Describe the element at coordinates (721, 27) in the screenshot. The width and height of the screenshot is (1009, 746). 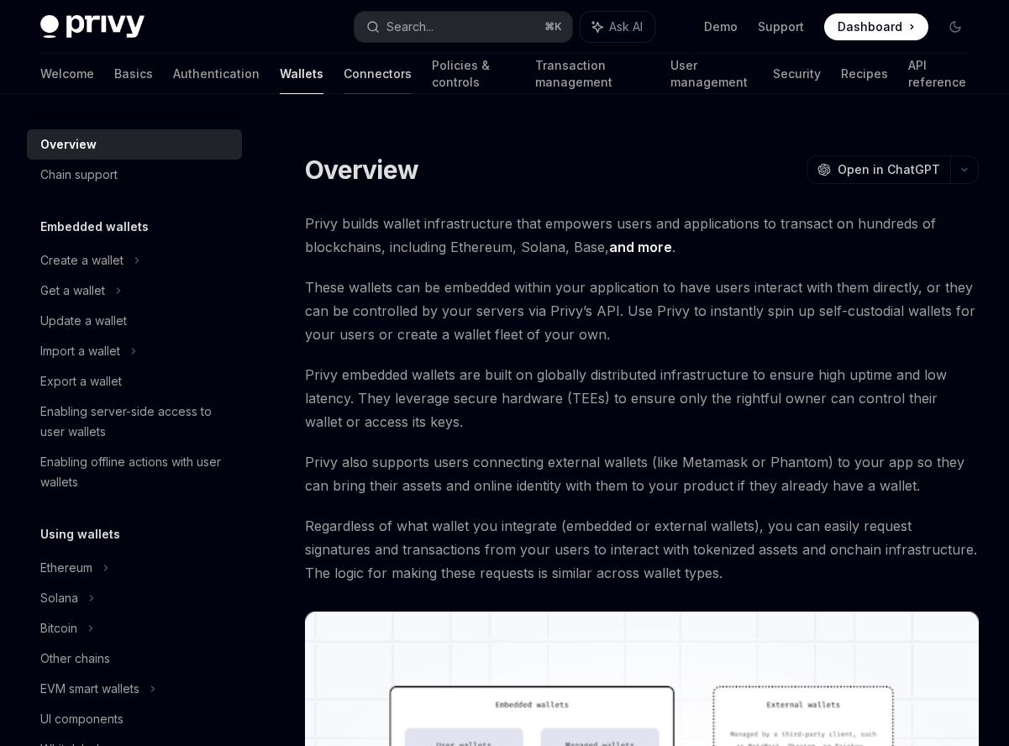
I see `a: Demo` at that location.